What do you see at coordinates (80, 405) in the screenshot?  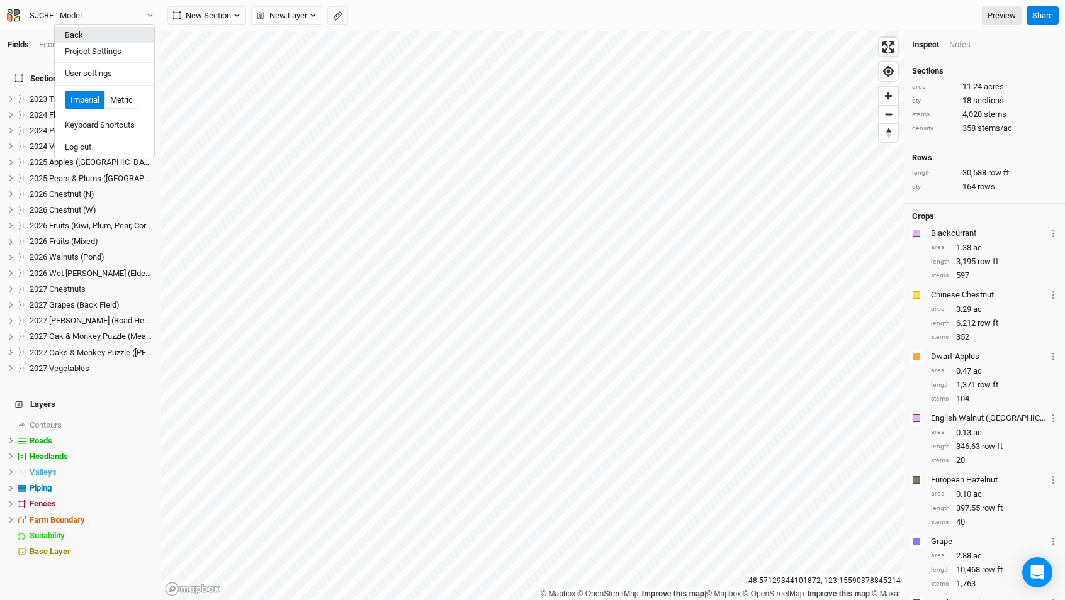 I see `h4: Layers` at bounding box center [80, 405].